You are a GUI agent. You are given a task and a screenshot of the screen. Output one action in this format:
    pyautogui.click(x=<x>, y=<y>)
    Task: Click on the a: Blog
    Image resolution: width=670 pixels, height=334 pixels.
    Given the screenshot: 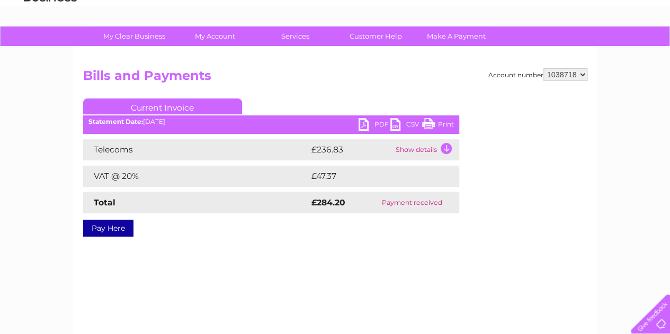 What is the action you would take?
    pyautogui.click(x=586, y=49)
    